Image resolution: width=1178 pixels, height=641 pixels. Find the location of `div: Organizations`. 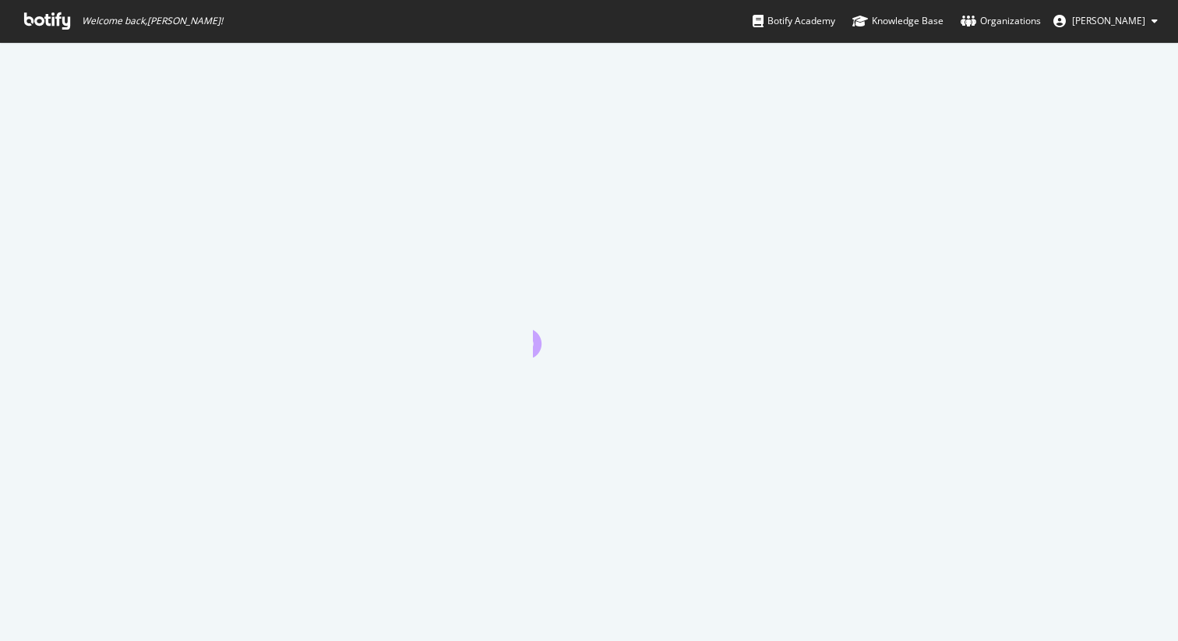

div: Organizations is located at coordinates (1000, 21).